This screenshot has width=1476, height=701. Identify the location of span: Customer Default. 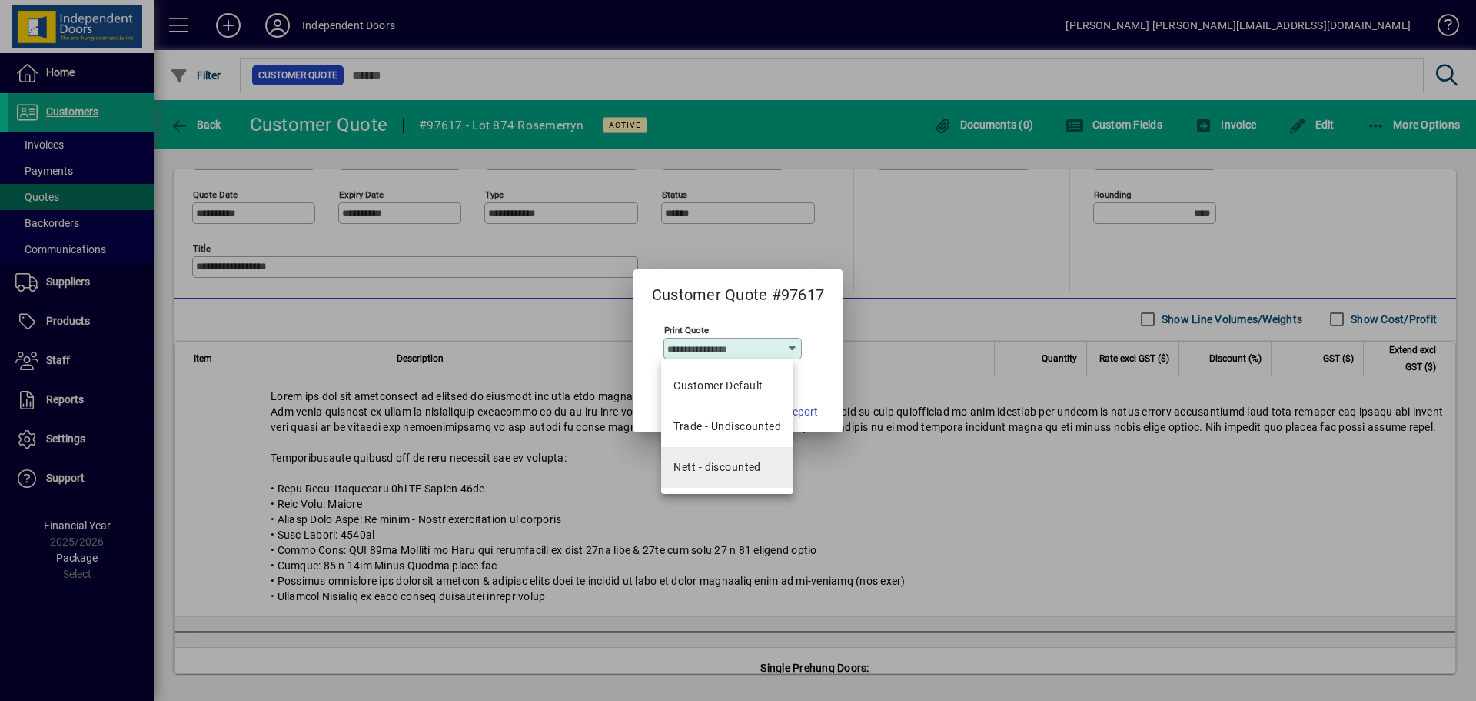
(718, 385).